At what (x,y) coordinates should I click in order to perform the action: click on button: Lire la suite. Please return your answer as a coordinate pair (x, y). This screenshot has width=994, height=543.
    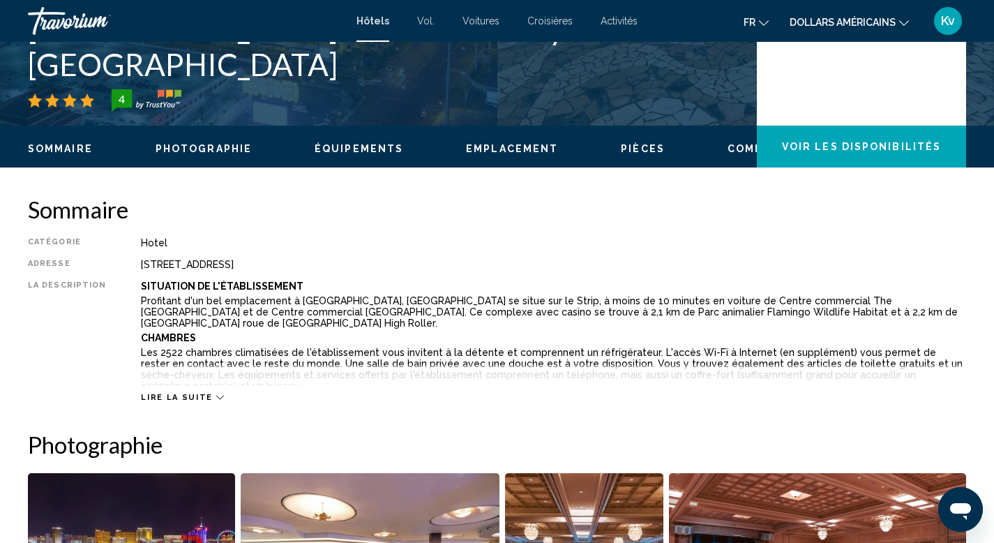
    Looking at the image, I should click on (182, 397).